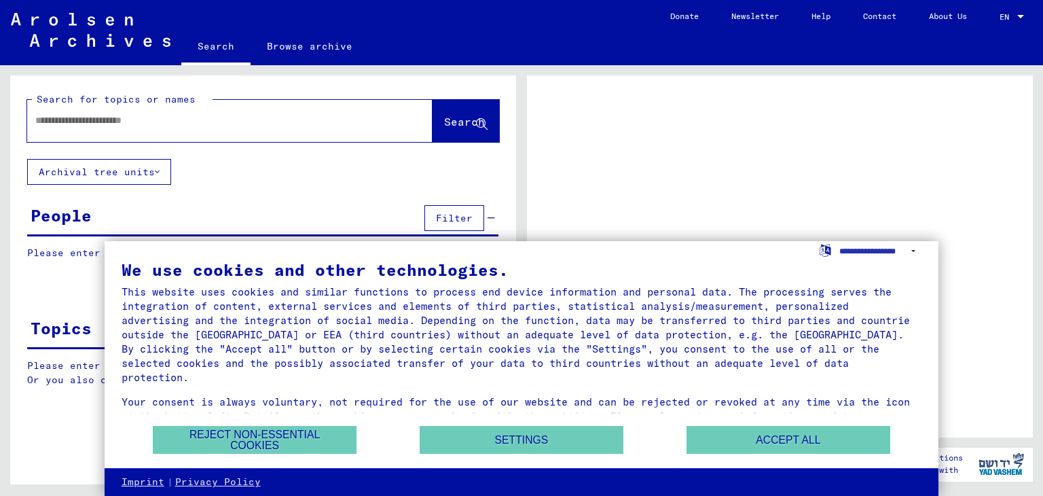 Image resolution: width=1043 pixels, height=496 pixels. Describe the element at coordinates (788, 439) in the screenshot. I see `button: Accept all` at that location.